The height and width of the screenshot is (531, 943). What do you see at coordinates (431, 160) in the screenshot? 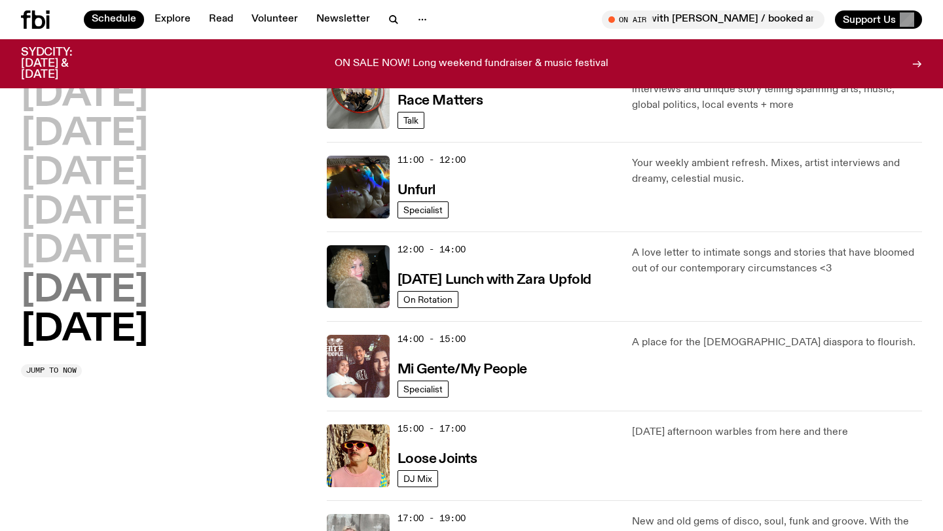
I see `span: 11:00 - 12:00` at bounding box center [431, 160].